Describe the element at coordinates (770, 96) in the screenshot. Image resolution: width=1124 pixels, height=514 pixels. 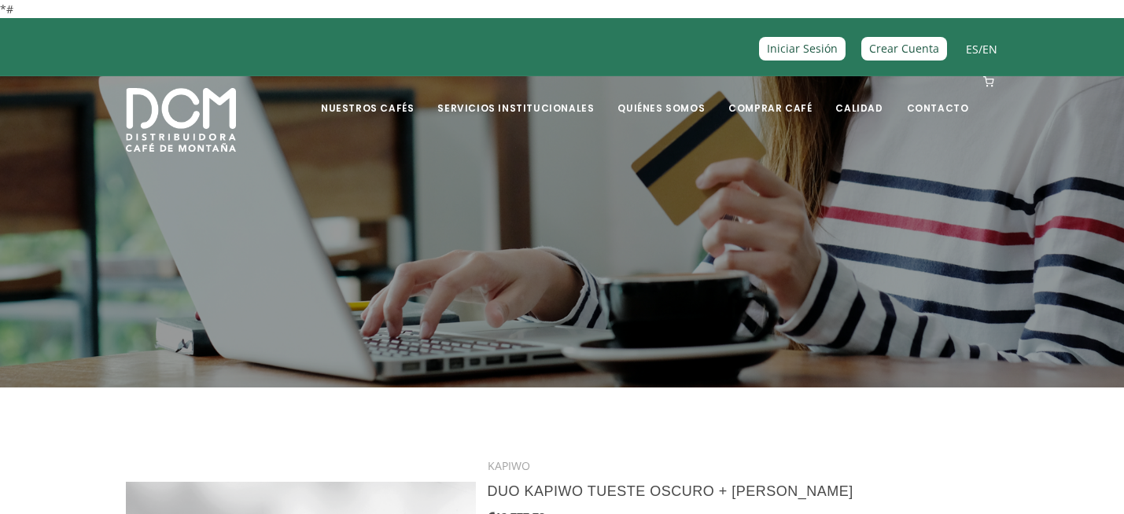
I see `a: Comprar Café` at that location.